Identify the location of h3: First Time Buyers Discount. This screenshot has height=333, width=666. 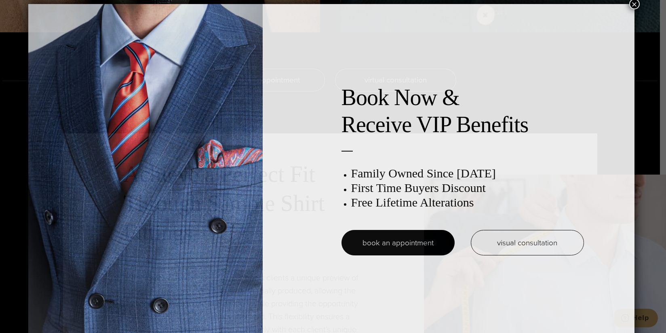
(468, 188).